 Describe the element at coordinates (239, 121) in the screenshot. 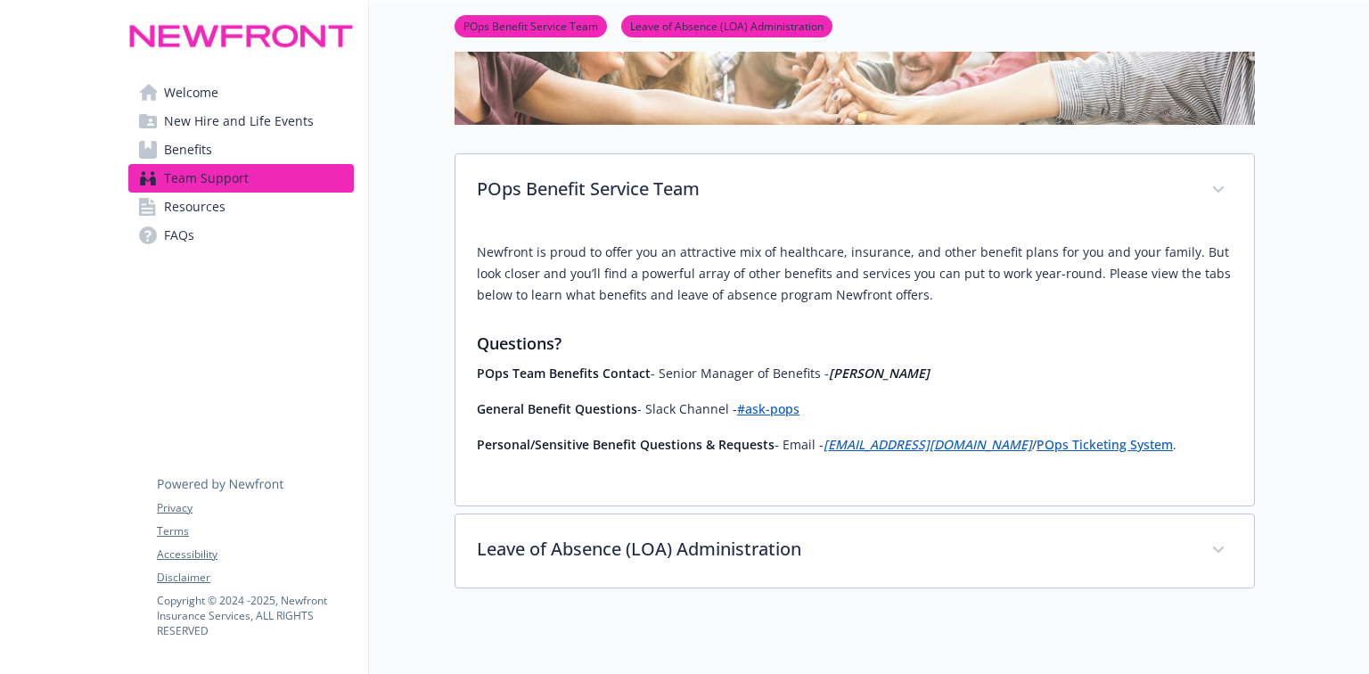

I see `span: New Hire and Life Events` at that location.